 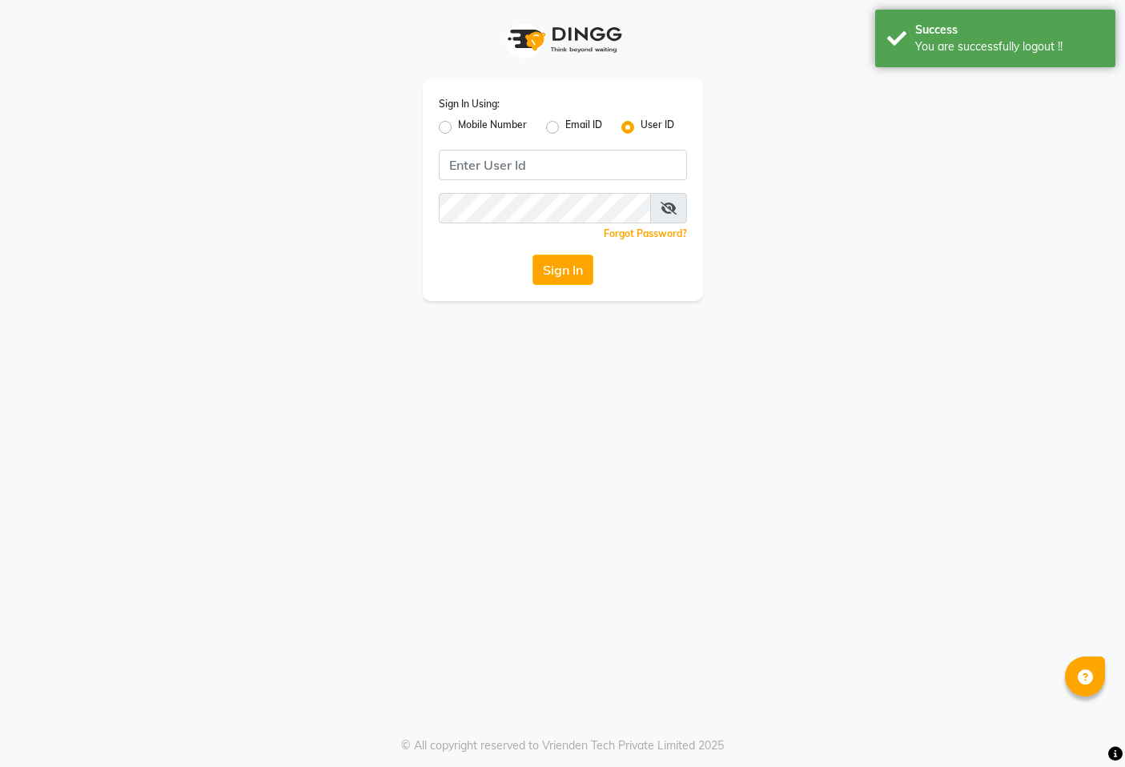 I want to click on div: You are successfully logout !!, so click(x=1009, y=46).